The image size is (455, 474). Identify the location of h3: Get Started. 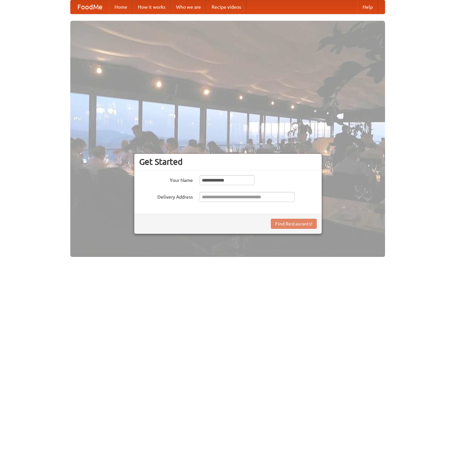
(228, 162).